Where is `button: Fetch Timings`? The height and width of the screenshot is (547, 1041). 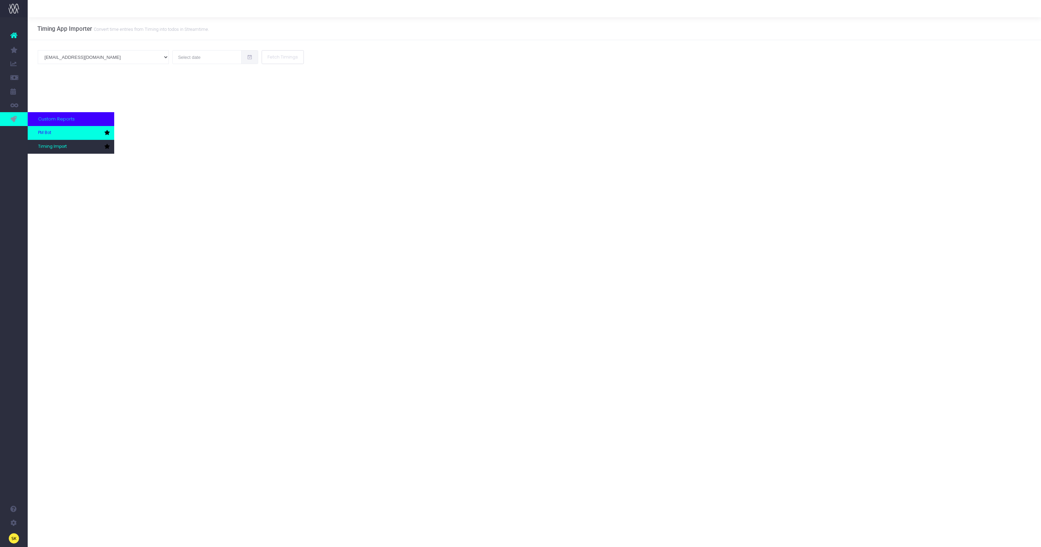 button: Fetch Timings is located at coordinates (283, 57).